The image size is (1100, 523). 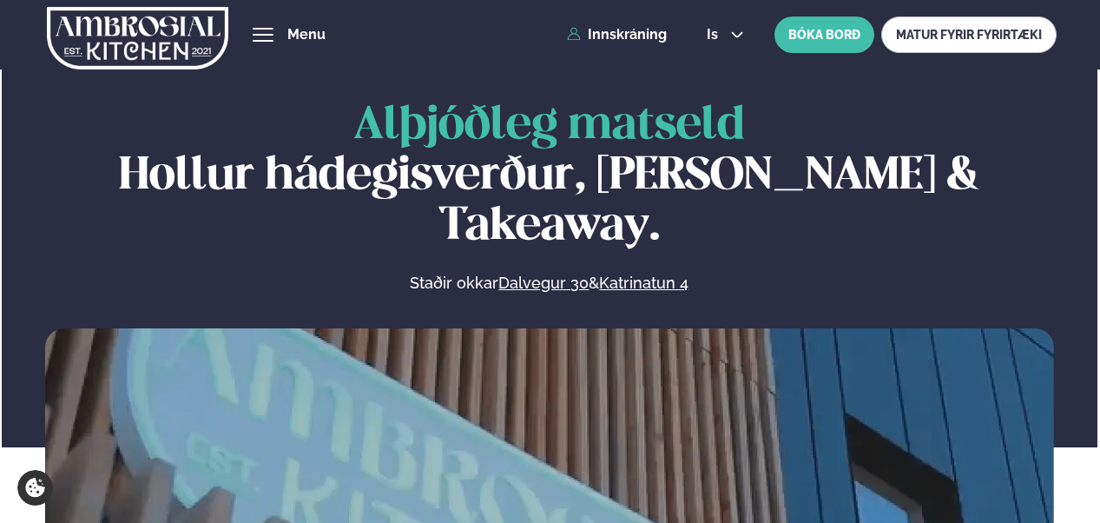 I want to click on button: hamburger, so click(x=263, y=35).